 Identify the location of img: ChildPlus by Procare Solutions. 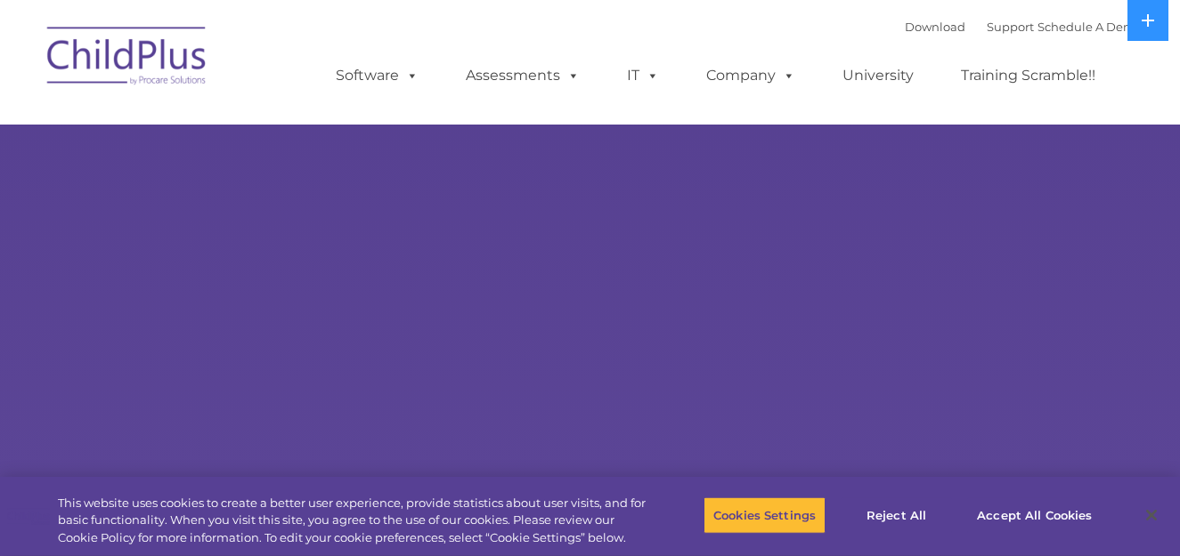
(127, 59).